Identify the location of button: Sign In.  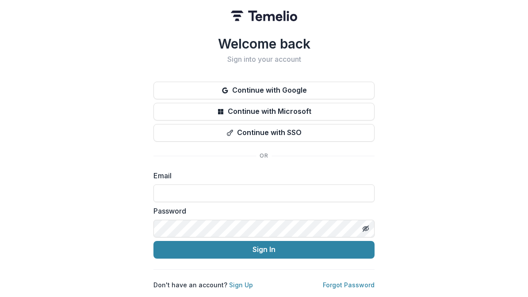
(264, 250).